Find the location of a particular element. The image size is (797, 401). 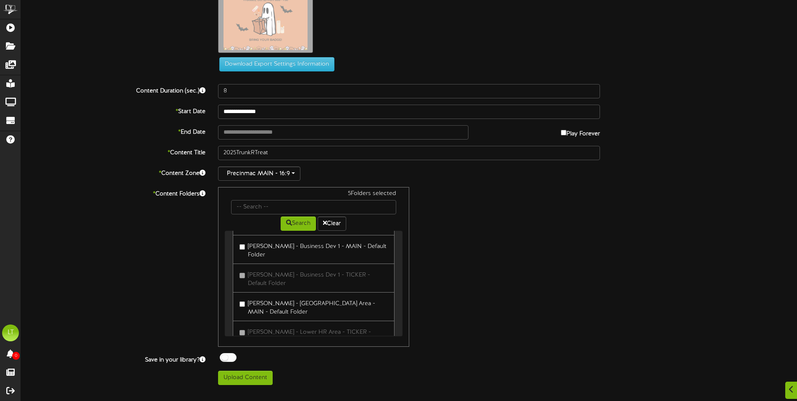

label: Content Folders is located at coordinates (113, 192).